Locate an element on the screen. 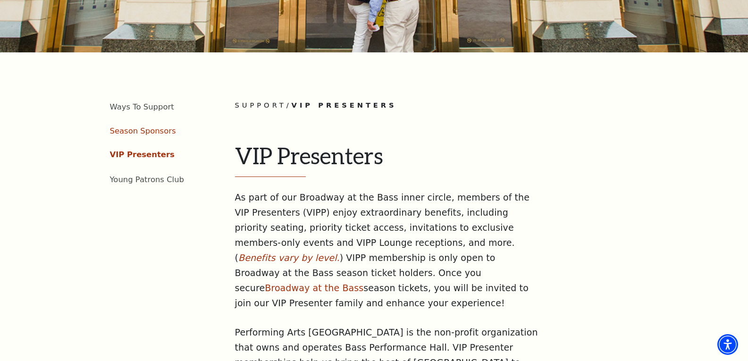 The width and height of the screenshot is (748, 361). em: Benefits vary by level. is located at coordinates (289, 258).